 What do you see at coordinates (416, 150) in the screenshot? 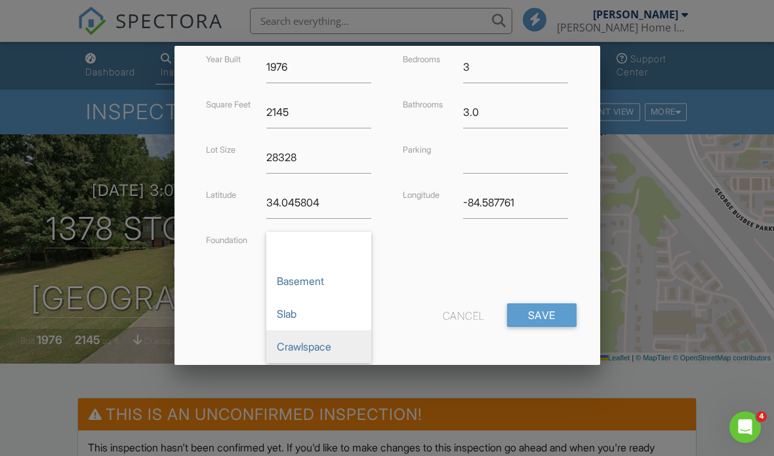
I see `label: Parking` at bounding box center [416, 150].